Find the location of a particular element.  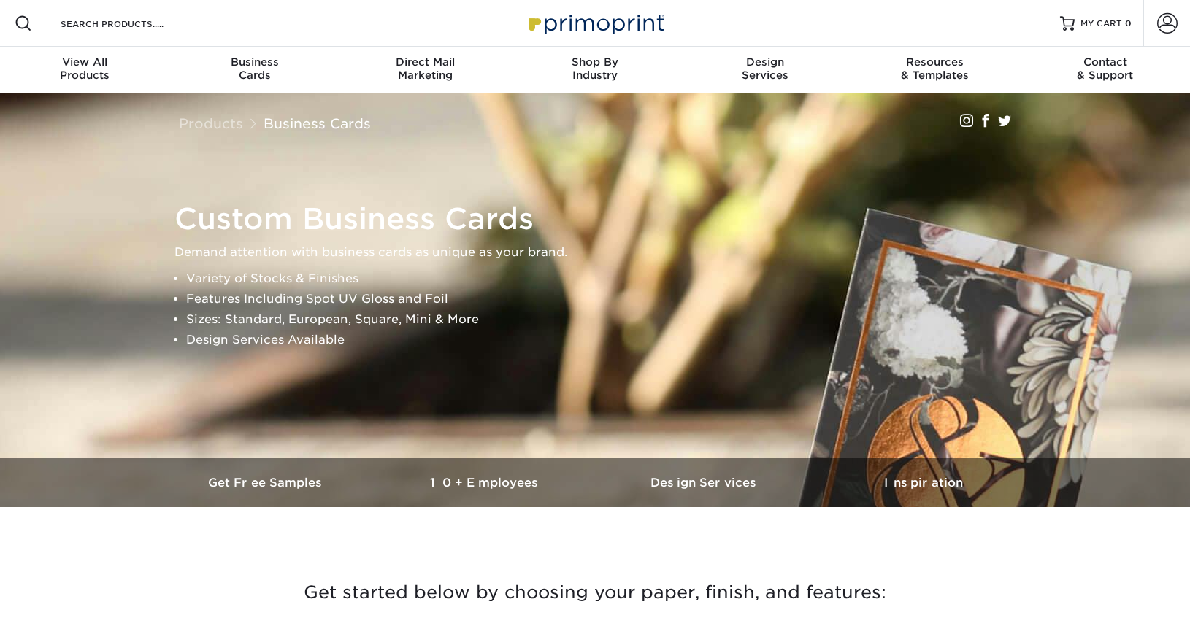

div: & Templates is located at coordinates (934, 69).